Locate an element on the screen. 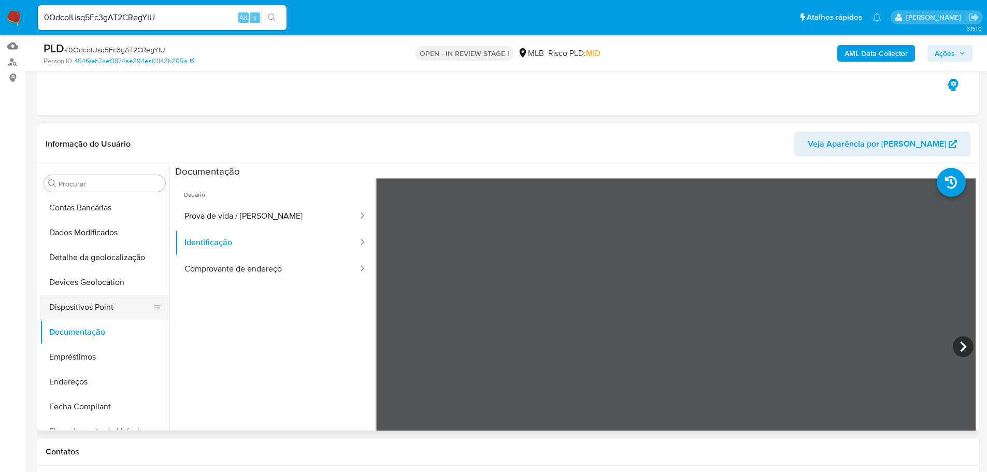 The image size is (987, 472). b: AML Data Collector is located at coordinates (876, 53).